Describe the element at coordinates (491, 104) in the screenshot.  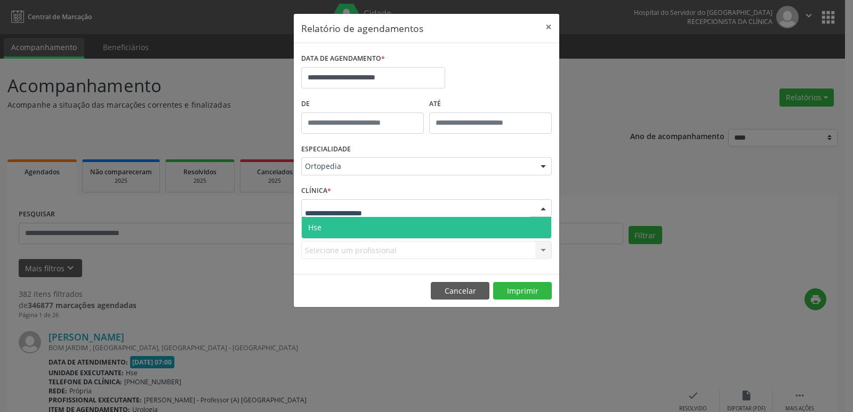
I see `label: ATÉ` at that location.